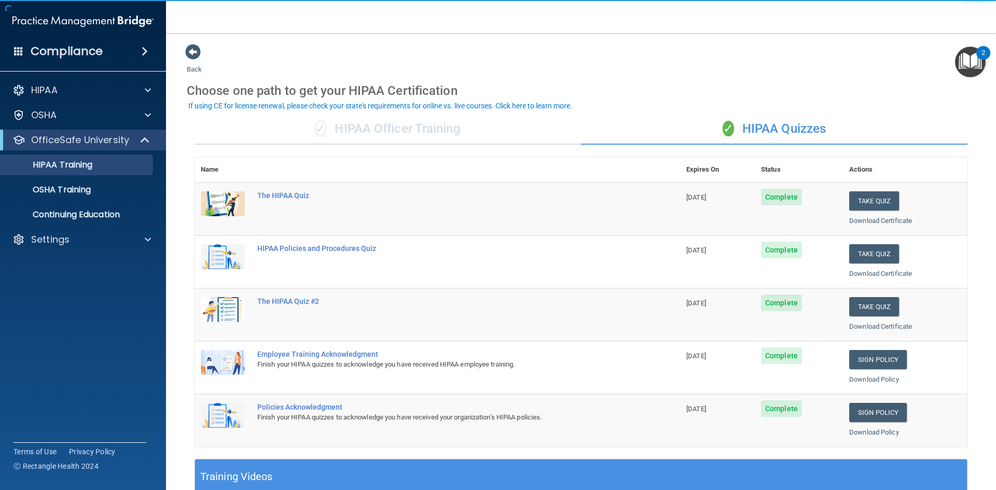  What do you see at coordinates (80, 140) in the screenshot?
I see `p: OfficeSafe University` at bounding box center [80, 140].